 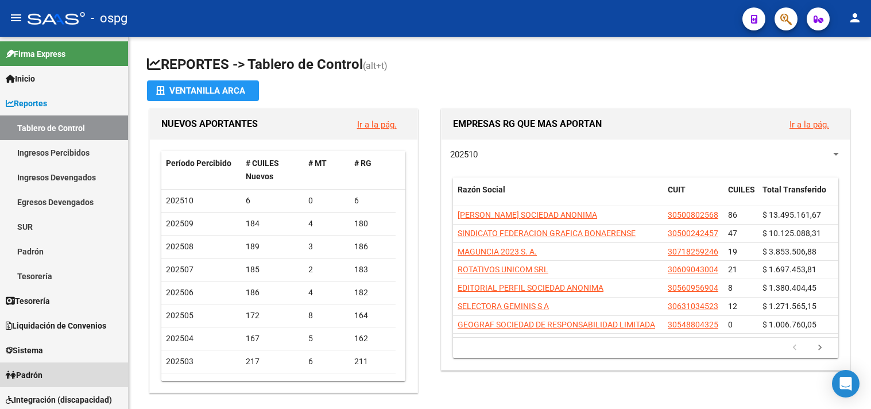 I want to click on span: 30560956904, so click(x=693, y=288).